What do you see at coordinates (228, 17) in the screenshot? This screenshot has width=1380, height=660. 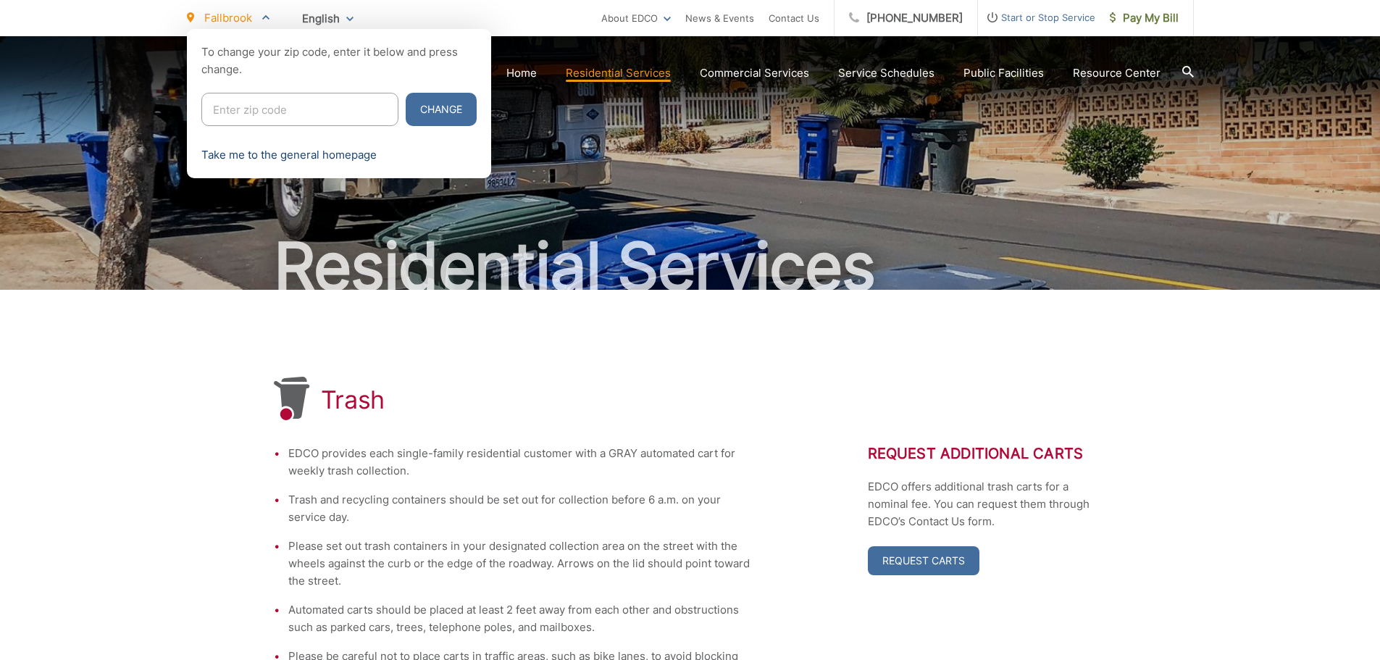 I see `span: Fallbrook` at bounding box center [228, 17].